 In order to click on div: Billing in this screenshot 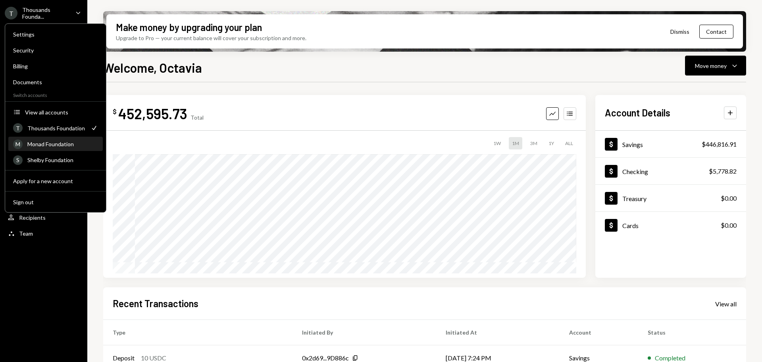, I will do `click(56, 66)`.